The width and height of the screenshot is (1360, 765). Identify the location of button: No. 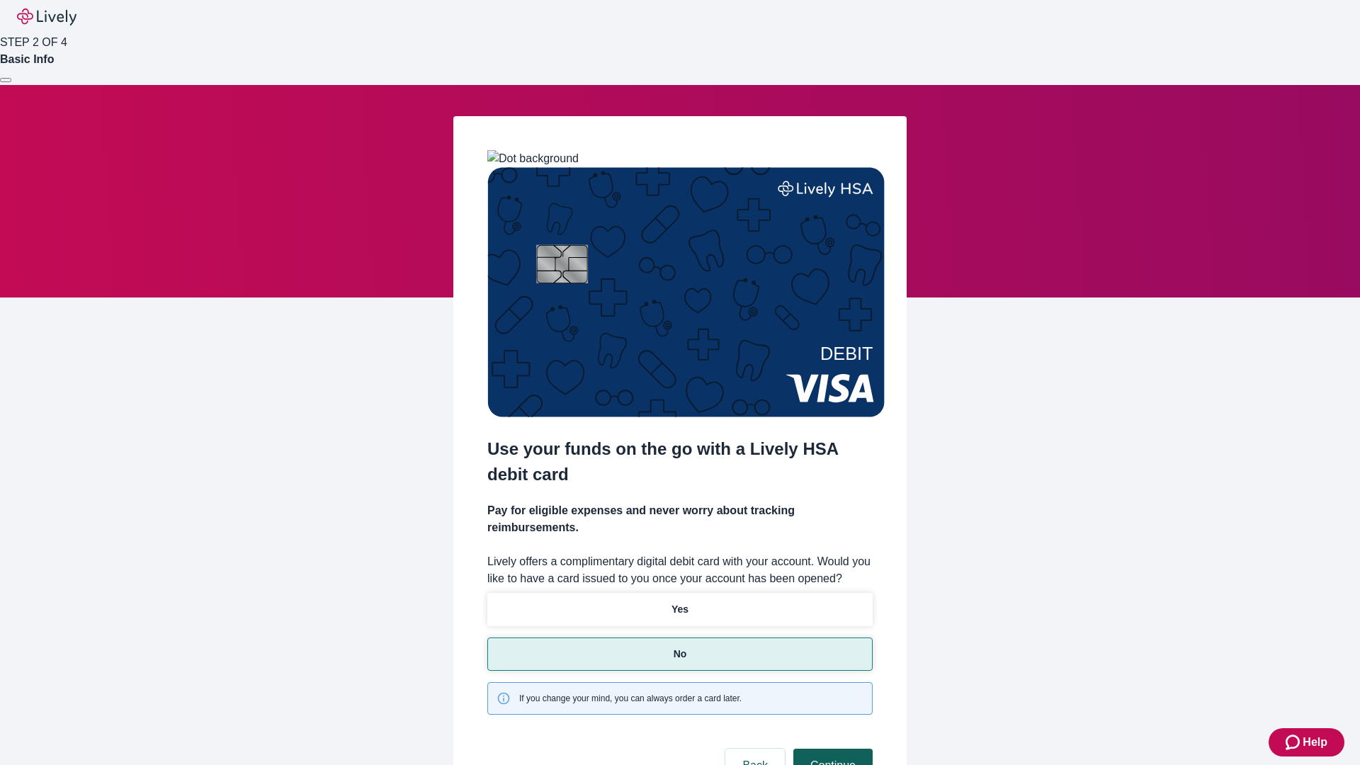
(680, 654).